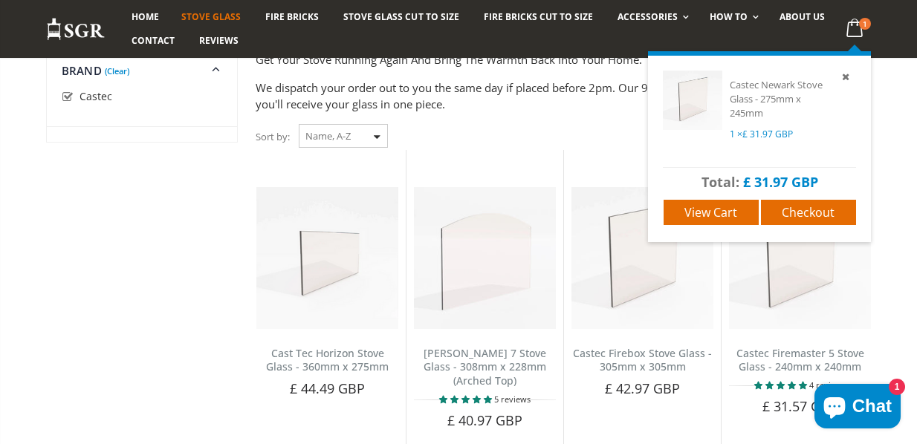 This screenshot has width=917, height=444. What do you see at coordinates (292, 16) in the screenshot?
I see `span: Fire Bricks` at bounding box center [292, 16].